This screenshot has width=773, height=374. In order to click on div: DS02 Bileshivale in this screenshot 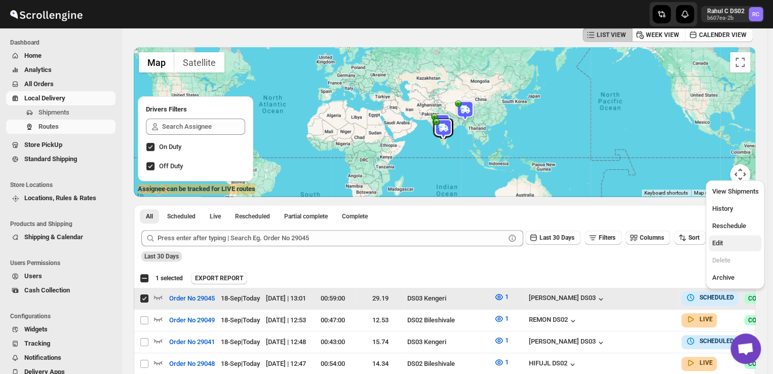, I will do `click(447, 364)`.